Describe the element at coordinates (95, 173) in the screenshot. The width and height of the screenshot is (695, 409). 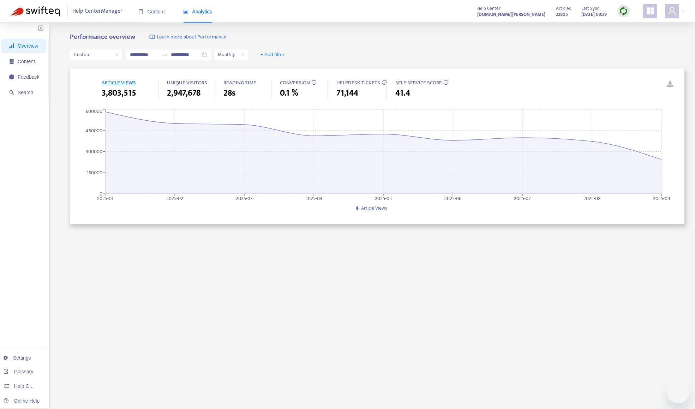
I see `tspan: 150000` at that location.